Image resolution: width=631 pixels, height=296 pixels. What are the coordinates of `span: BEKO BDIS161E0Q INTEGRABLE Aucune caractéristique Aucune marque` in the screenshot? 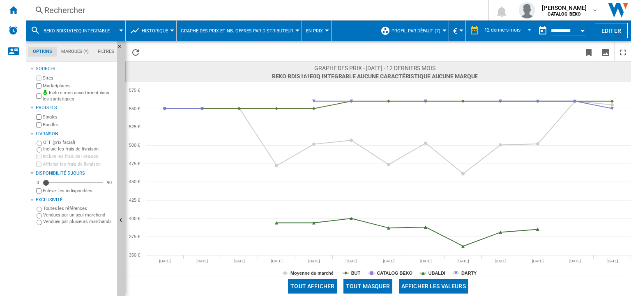 It's located at (375, 76).